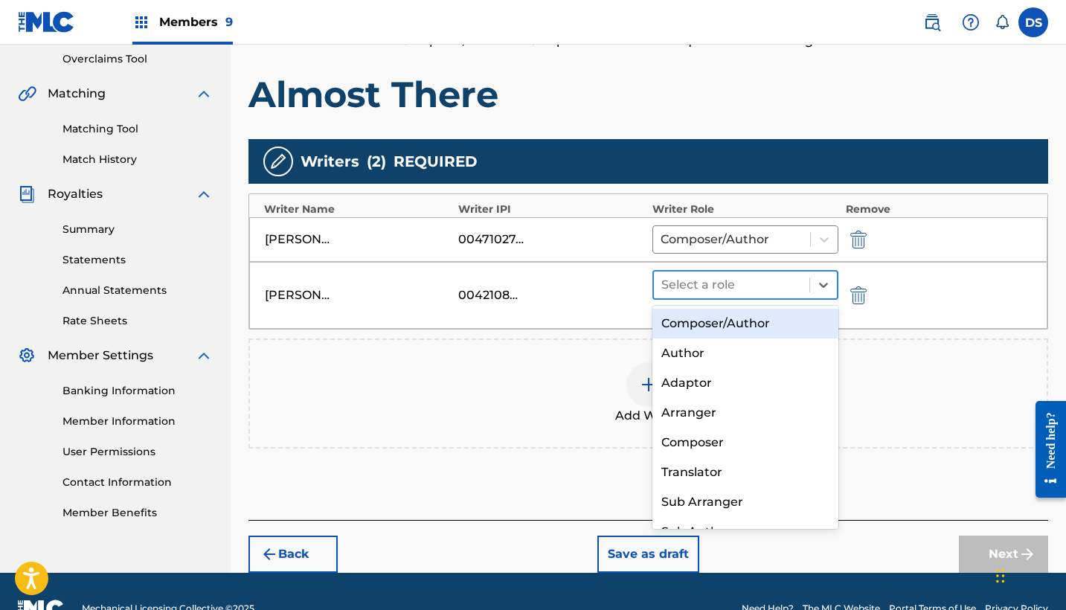 The width and height of the screenshot is (1066, 610). What do you see at coordinates (649, 385) in the screenshot?
I see `img: add` at bounding box center [649, 385].